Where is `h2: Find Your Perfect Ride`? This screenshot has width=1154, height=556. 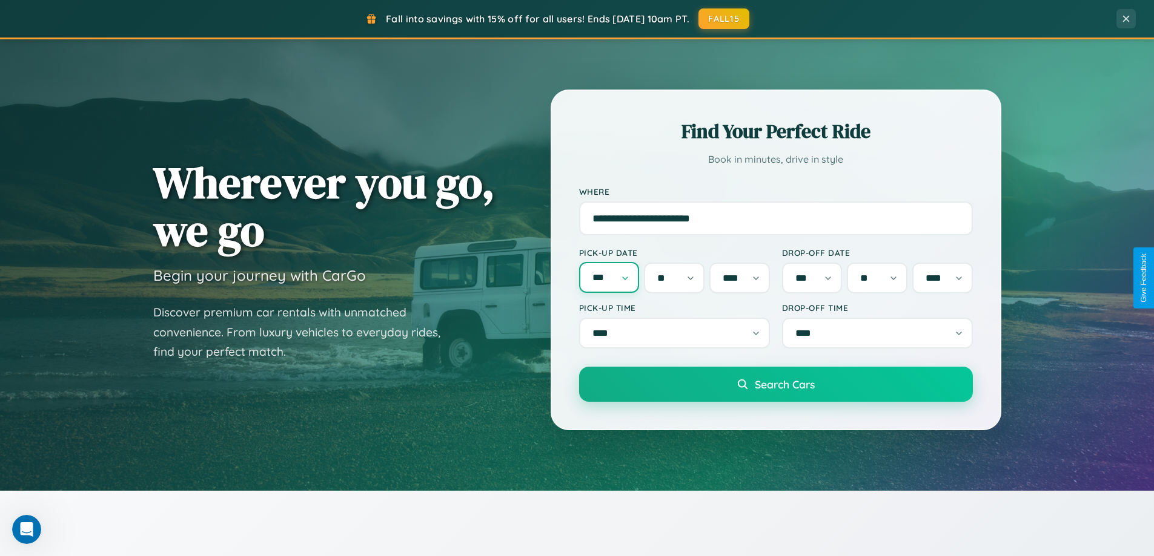
h2: Find Your Perfect Ride is located at coordinates (776, 131).